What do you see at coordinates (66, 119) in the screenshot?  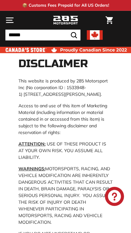 I see `p: Access to and use of this item of Marketing Material (including information or material contained...` at bounding box center [66, 119].